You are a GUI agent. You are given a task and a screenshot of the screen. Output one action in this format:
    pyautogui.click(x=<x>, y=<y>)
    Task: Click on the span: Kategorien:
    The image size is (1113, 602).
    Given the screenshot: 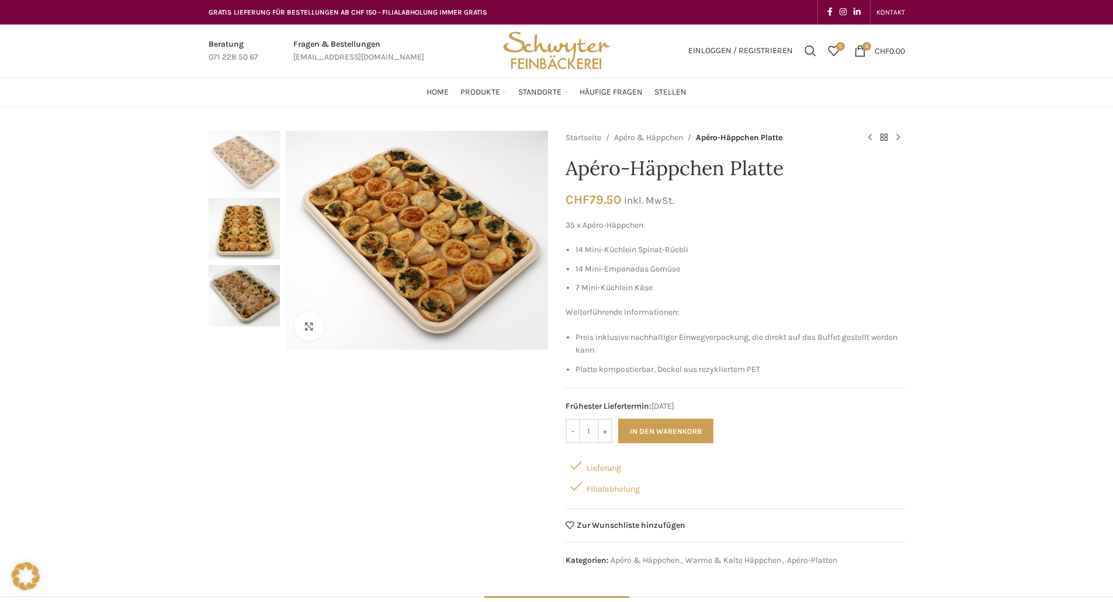 What is the action you would take?
    pyautogui.click(x=587, y=560)
    